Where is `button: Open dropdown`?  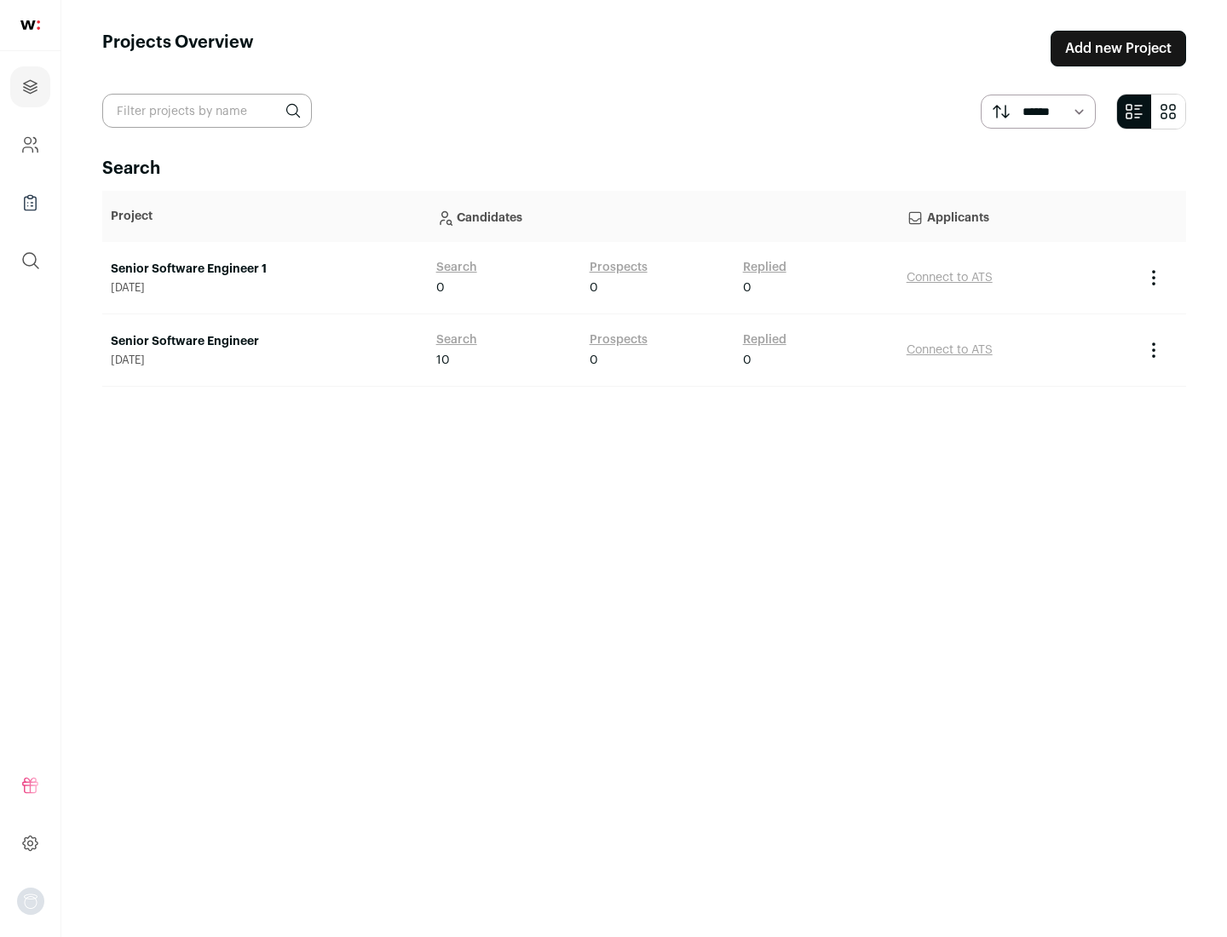
button: Open dropdown is located at coordinates (31, 902).